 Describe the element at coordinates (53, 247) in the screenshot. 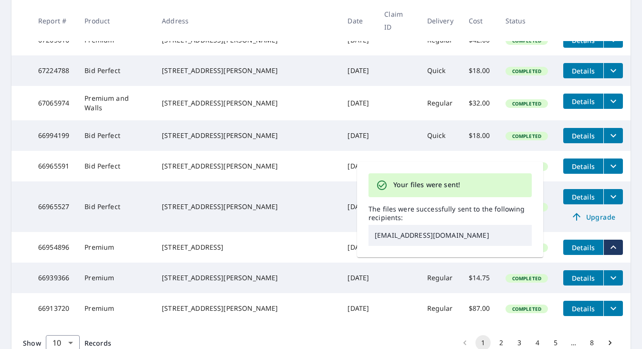

I see `td: 66954896` at that location.